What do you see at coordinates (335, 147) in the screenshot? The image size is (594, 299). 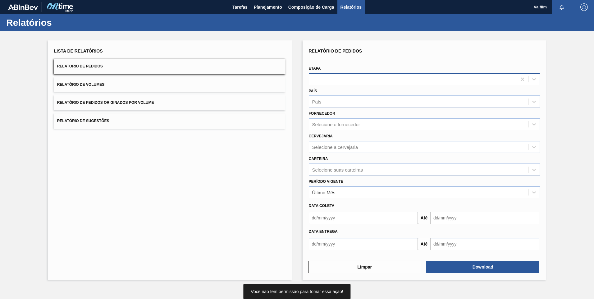 I see `div: Selecione a cervejaria` at bounding box center [335, 147].